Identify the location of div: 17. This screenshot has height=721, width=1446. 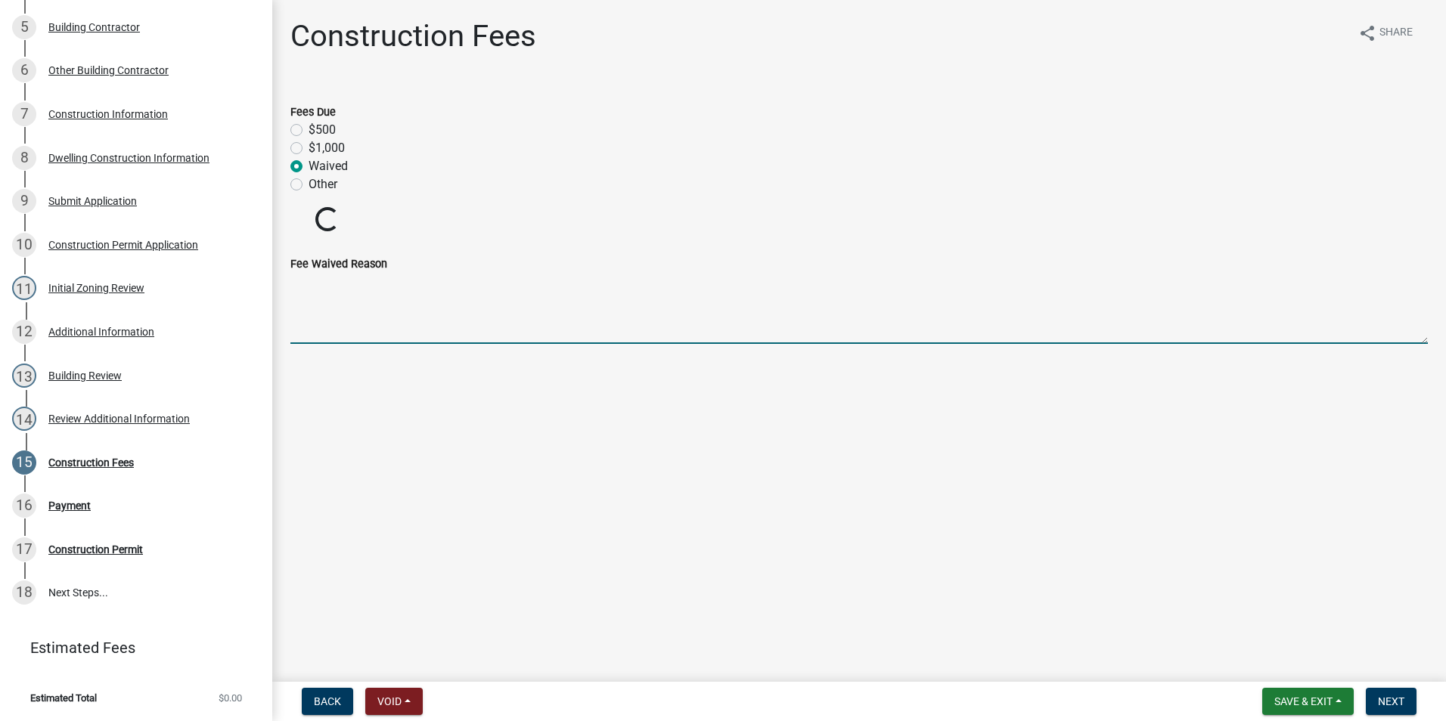
(24, 550).